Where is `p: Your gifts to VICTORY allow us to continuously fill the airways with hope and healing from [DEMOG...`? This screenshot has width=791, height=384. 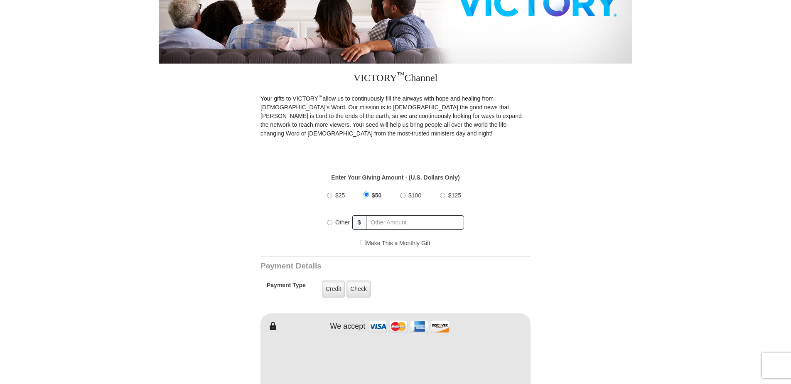
p: Your gifts to VICTORY allow us to continuously fill the airways with hope and healing from [DEMOG... is located at coordinates (396, 116).